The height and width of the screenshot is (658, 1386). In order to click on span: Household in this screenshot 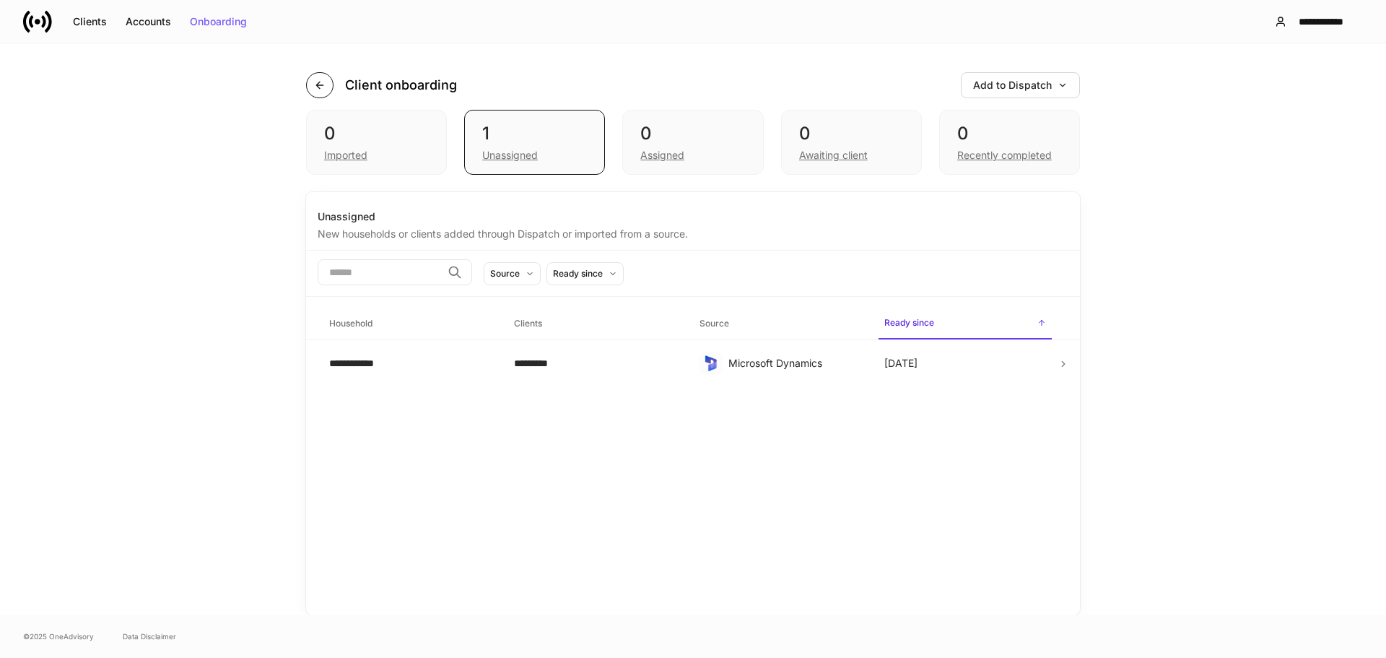, I will do `click(410, 323)`.